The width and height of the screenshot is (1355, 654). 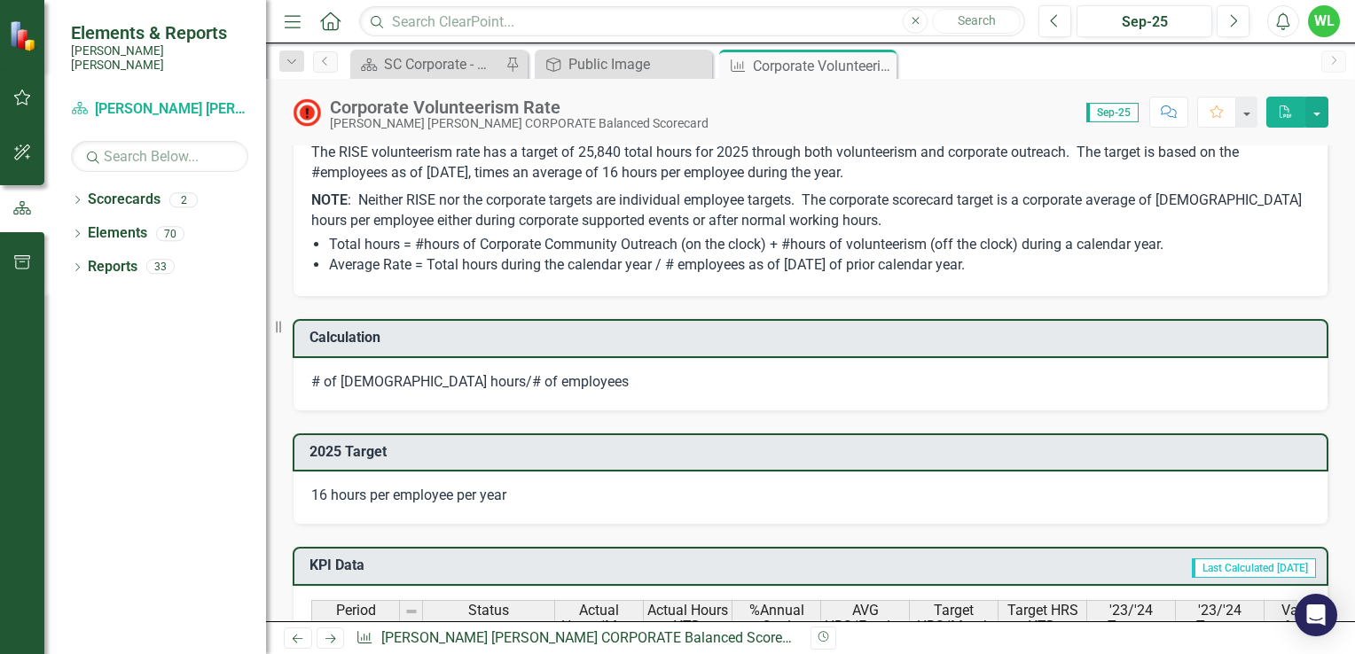 I want to click on span: Period, so click(x=356, y=611).